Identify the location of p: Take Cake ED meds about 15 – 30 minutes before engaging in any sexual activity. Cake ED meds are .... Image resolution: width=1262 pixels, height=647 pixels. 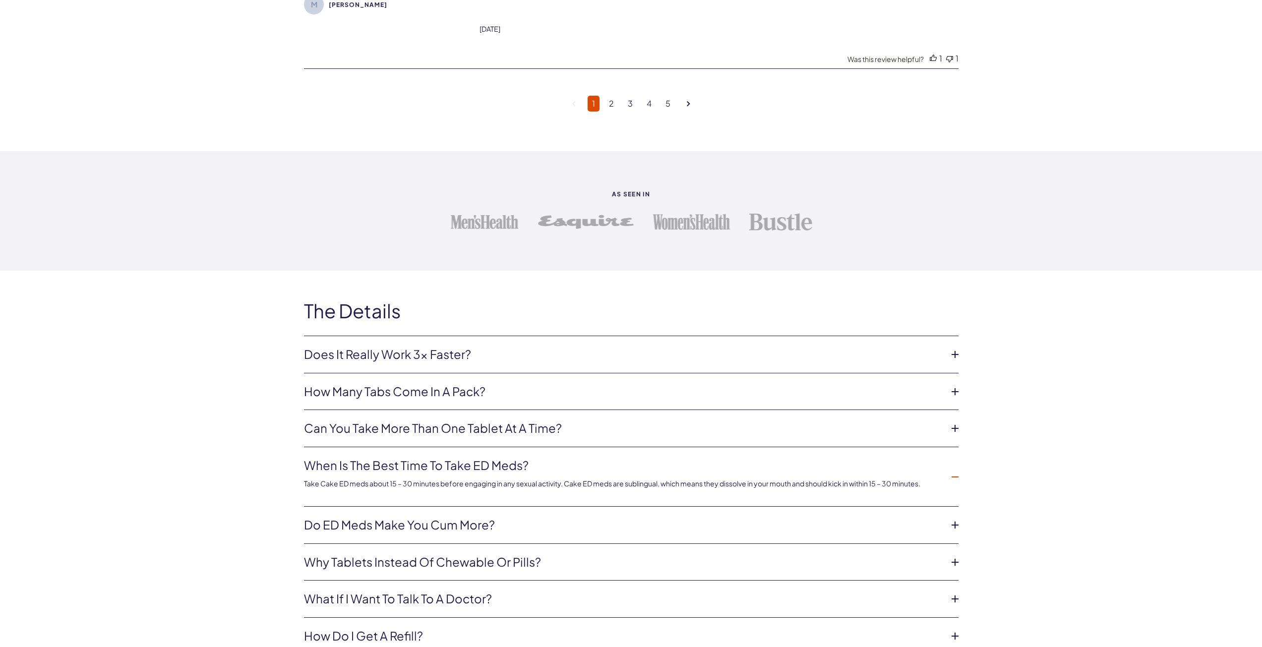
(623, 484).